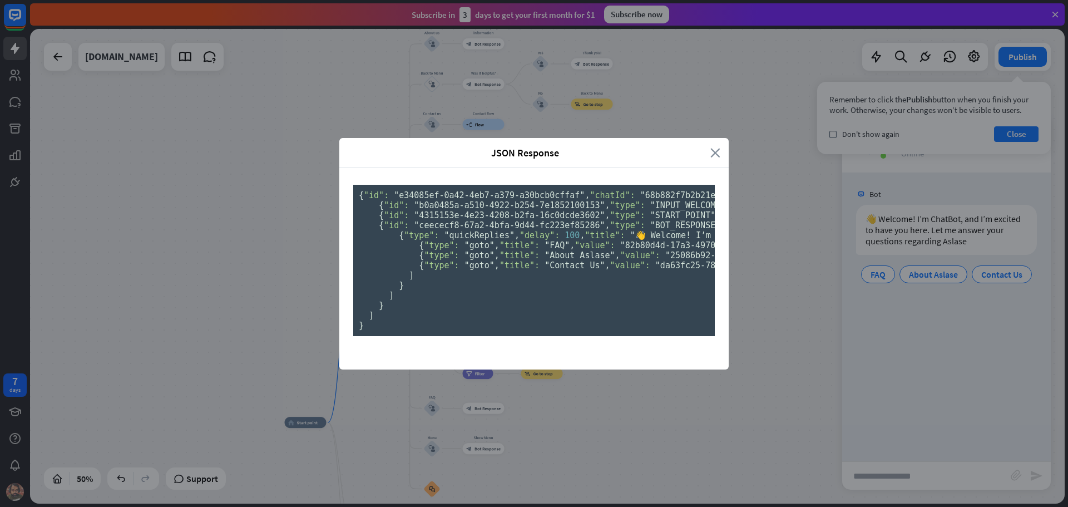 Image resolution: width=1068 pixels, height=507 pixels. What do you see at coordinates (612, 195) in the screenshot?
I see `span: "chatId":` at bounding box center [612, 195].